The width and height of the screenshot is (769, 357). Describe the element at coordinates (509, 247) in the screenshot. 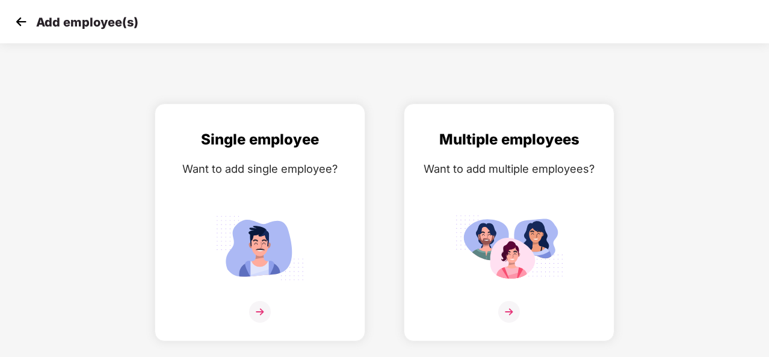

I see `img: svg+xml;base64,PHN2ZyB4bWxucz0iaHR0cDovL3d3dy53My5vcmcvMjAwMC9zdmciIGlkPSJNdWx0aXBsZV9lbXBsb3llZS...` at that location.